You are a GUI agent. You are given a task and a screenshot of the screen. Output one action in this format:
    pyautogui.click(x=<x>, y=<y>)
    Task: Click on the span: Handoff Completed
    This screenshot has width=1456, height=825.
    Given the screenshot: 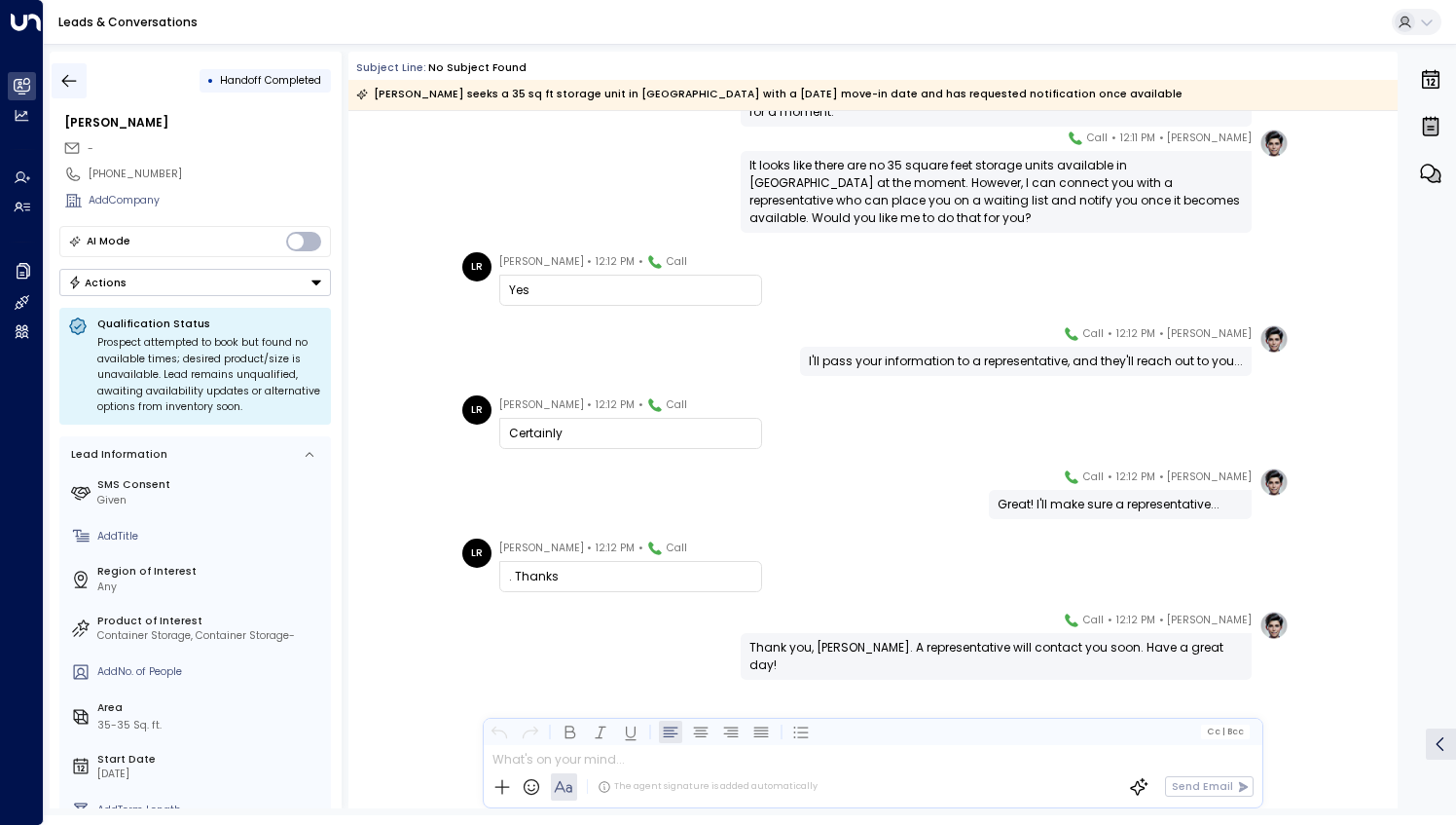 What is the action you would take?
    pyautogui.click(x=271, y=80)
    